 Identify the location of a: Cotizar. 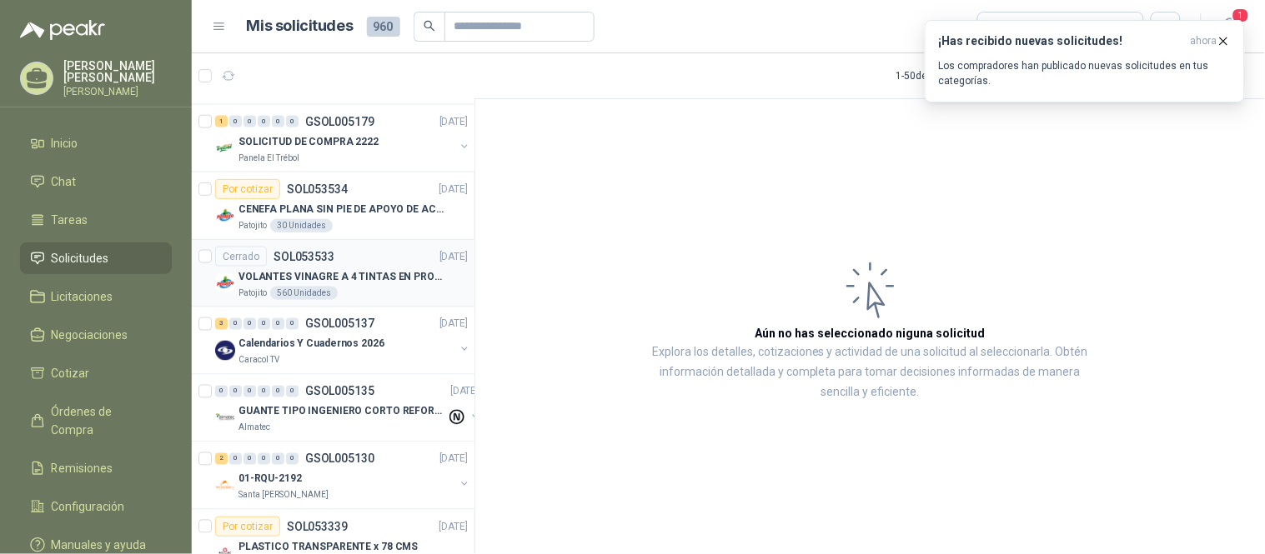
(96, 374).